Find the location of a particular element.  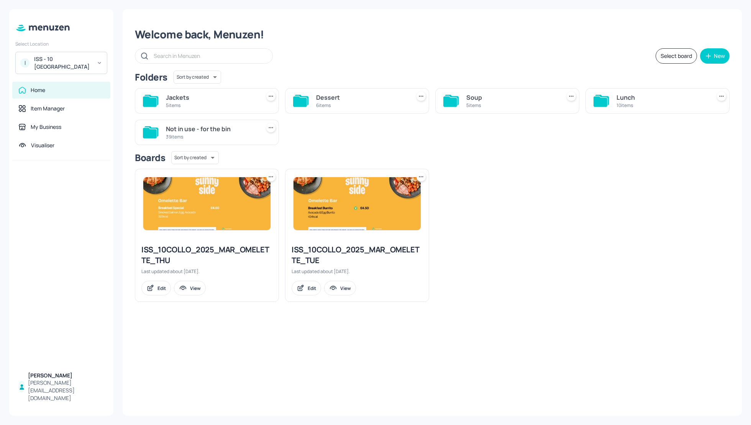

button: New is located at coordinates (715, 56).